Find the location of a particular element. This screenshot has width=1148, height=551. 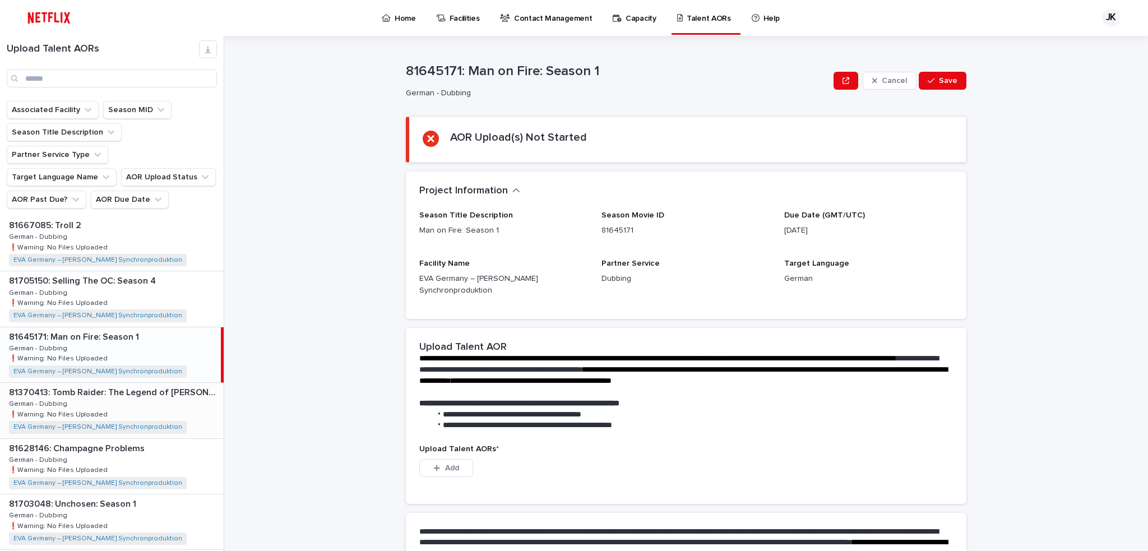

span: Cancel is located at coordinates (894, 81).